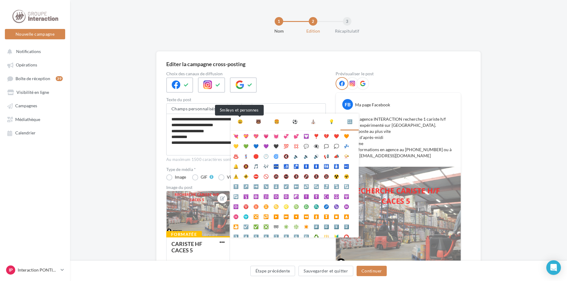 This screenshot has width=567, height=281. What do you see at coordinates (35, 119) in the screenshot?
I see `a: Médiathèque` at bounding box center [35, 119].